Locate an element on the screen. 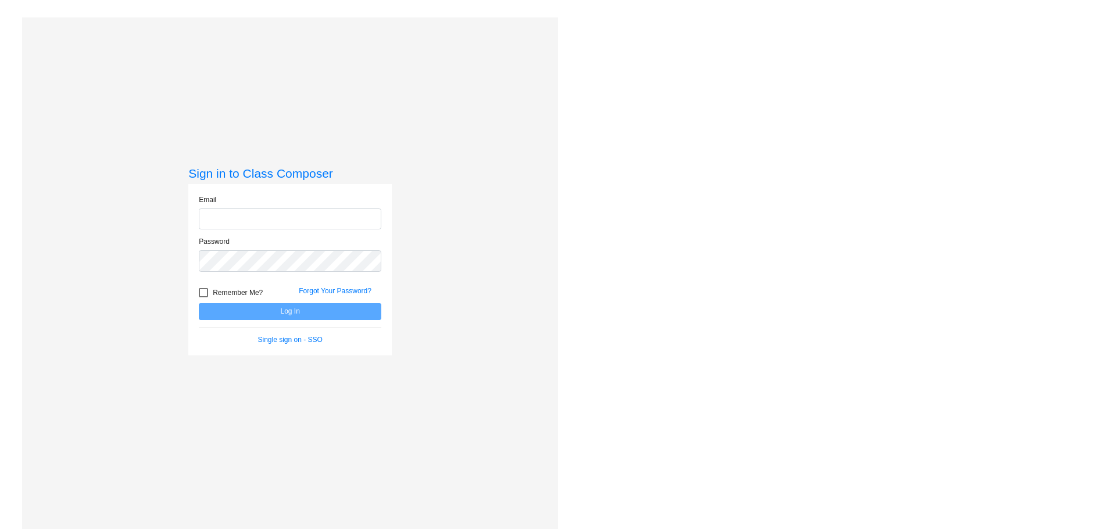 The width and height of the screenshot is (1116, 529). label: Password is located at coordinates (214, 242).